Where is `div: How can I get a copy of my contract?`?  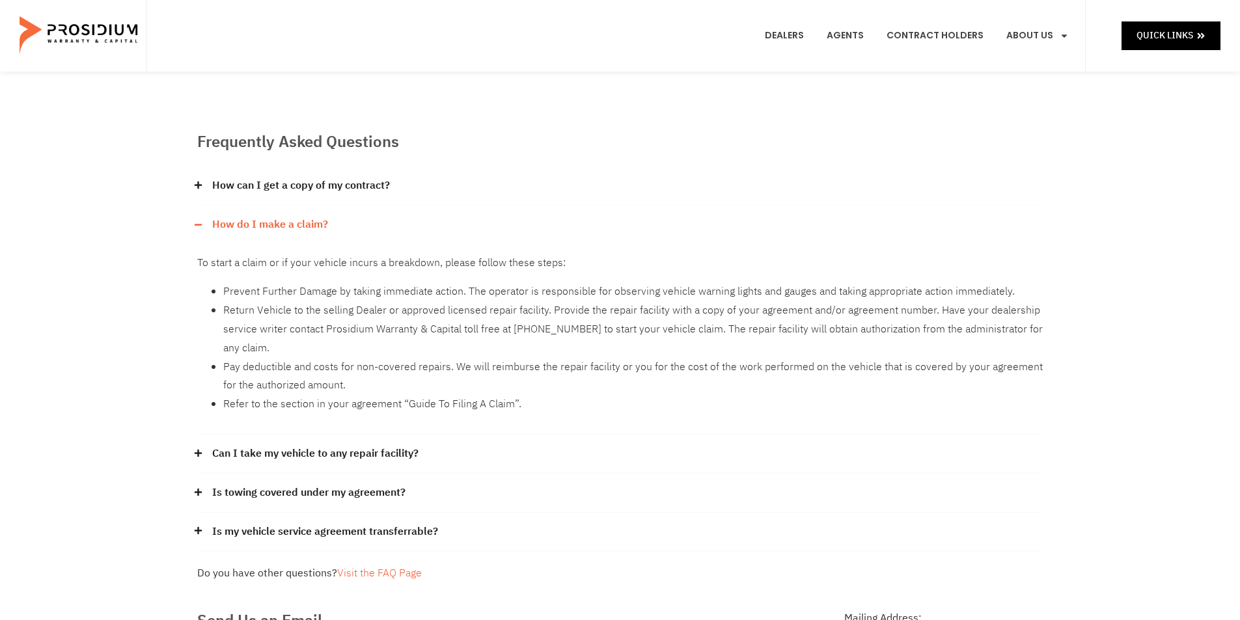 div: How can I get a copy of my contract? is located at coordinates (620, 186).